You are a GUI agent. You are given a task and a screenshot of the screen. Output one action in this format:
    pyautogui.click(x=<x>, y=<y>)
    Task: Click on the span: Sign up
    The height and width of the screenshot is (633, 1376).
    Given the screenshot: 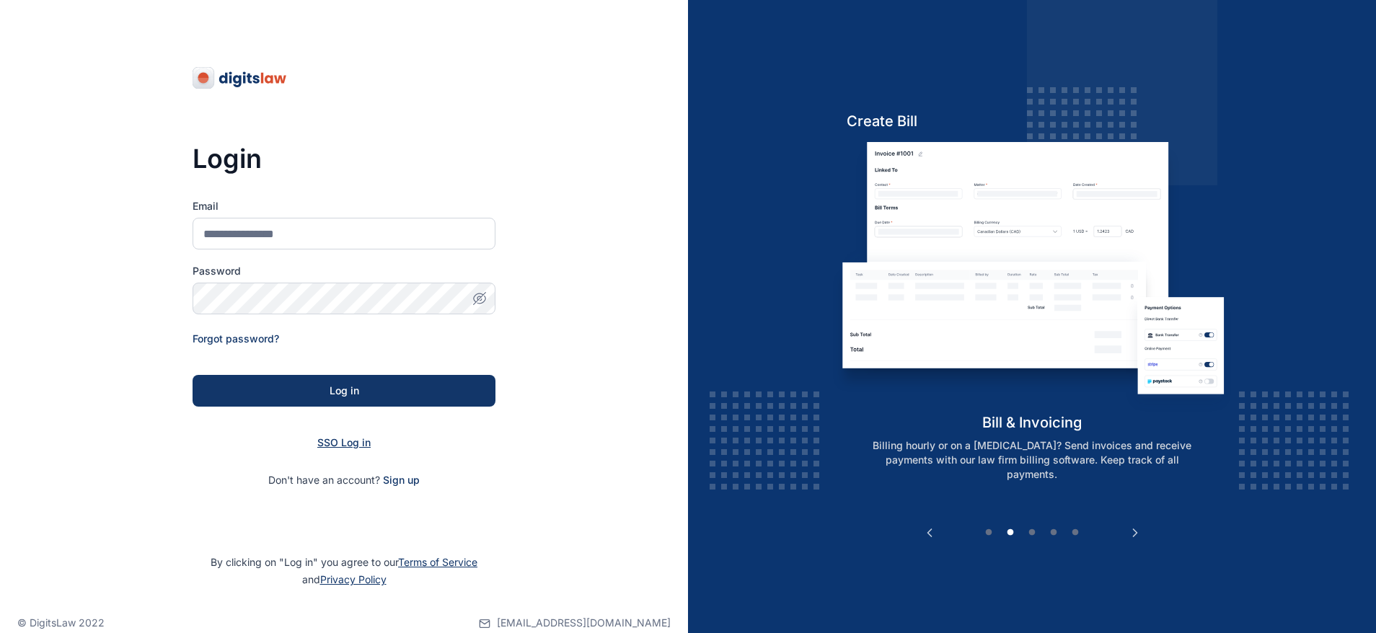 What is the action you would take?
    pyautogui.click(x=401, y=480)
    